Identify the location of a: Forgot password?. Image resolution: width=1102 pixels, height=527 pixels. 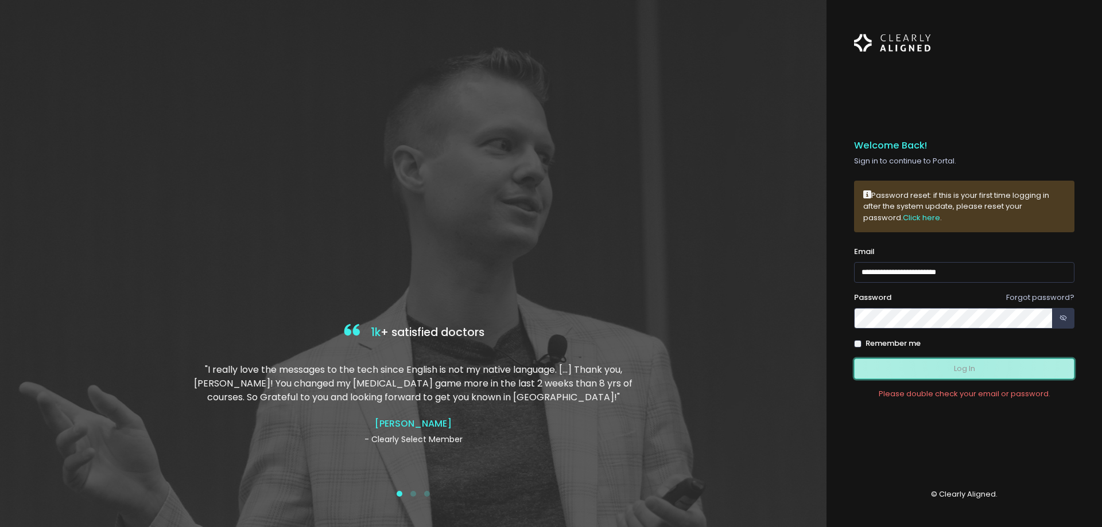
(1040, 297).